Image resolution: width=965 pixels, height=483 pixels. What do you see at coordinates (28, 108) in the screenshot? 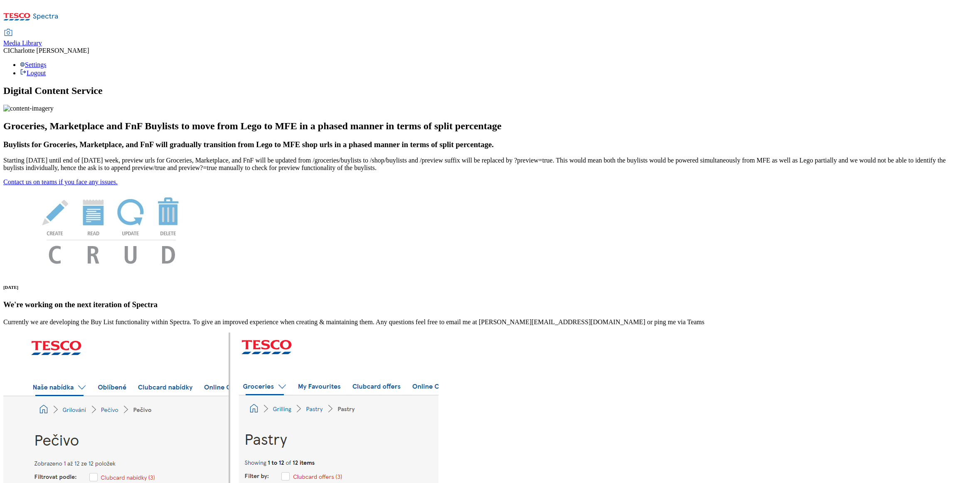
I see `img: content-imagery` at bounding box center [28, 108].